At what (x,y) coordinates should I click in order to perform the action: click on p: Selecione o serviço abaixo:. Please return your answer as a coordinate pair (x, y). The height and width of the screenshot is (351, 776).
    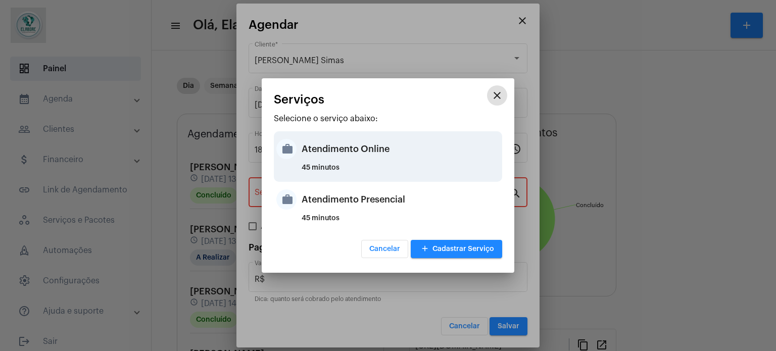
    Looking at the image, I should click on (388, 119).